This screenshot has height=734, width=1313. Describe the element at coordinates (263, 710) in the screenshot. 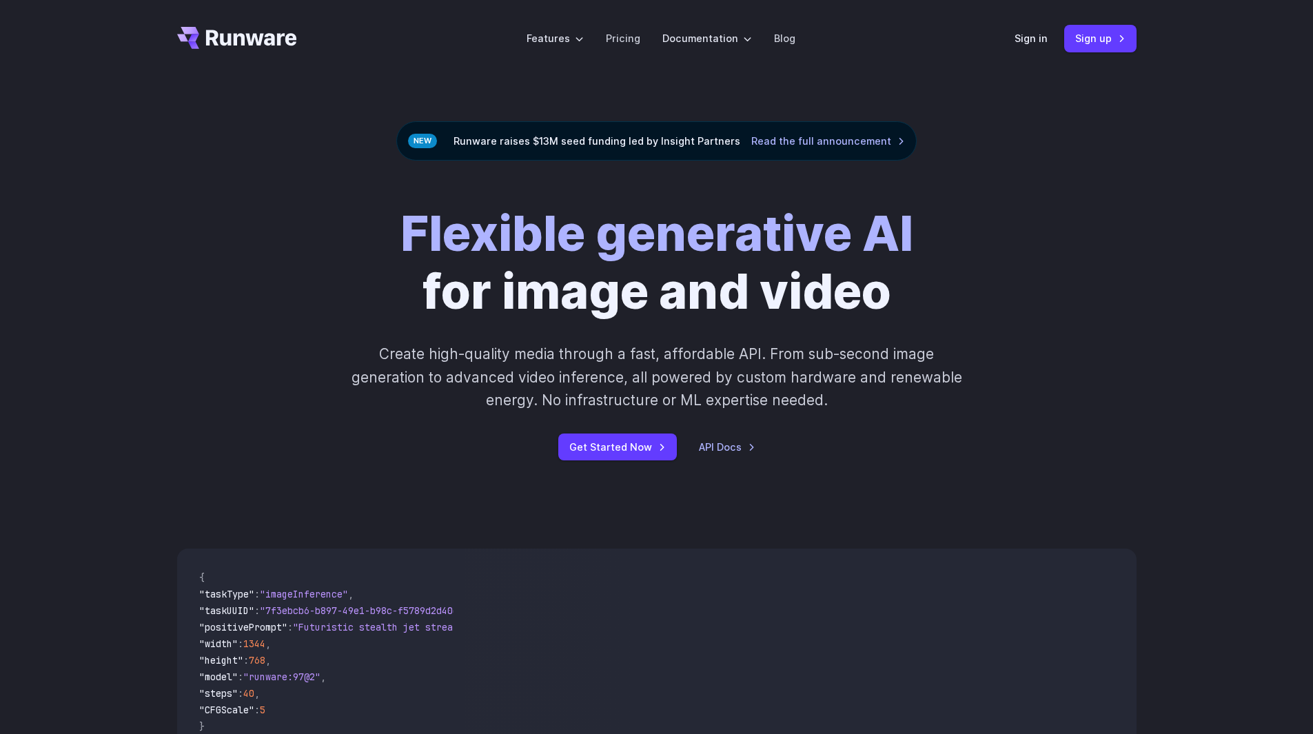

I see `span: 5` at that location.